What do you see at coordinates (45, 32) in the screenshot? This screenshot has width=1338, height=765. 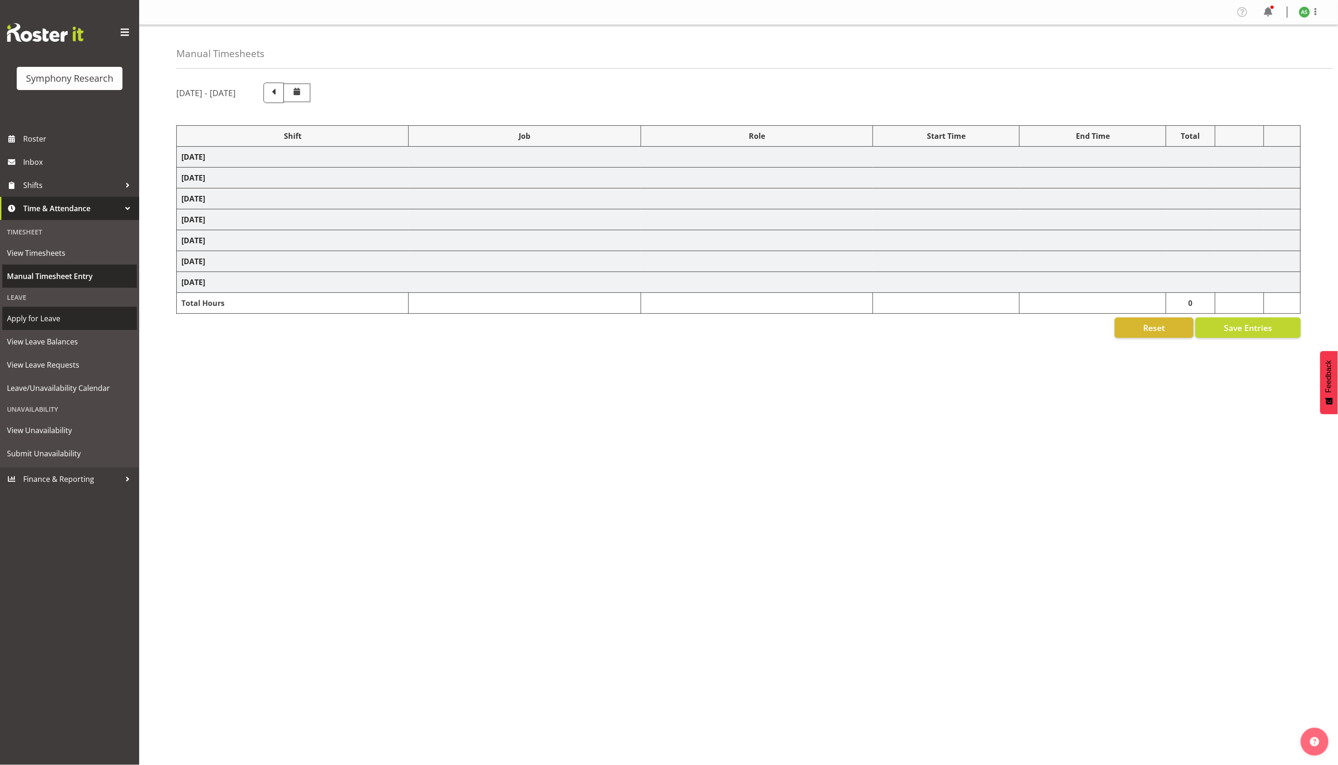 I see `img: Rosterit website logo` at bounding box center [45, 32].